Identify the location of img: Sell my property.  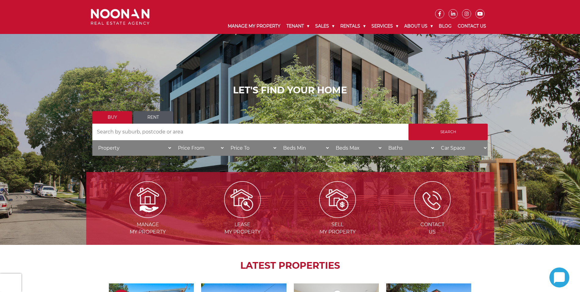
(338, 199).